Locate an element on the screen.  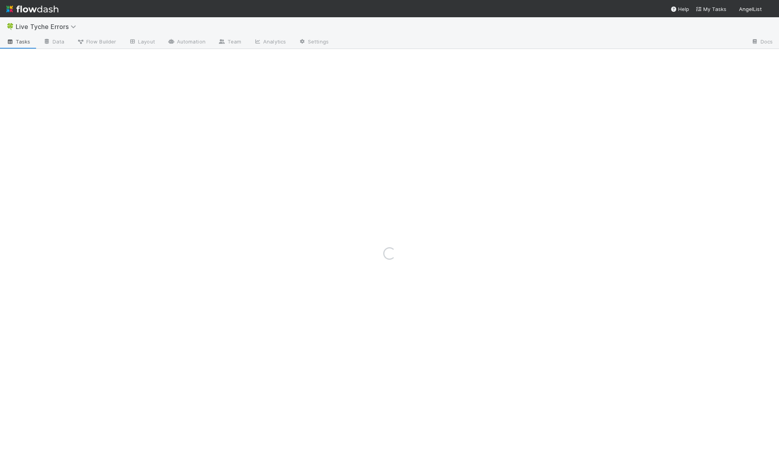
a: Layout is located at coordinates (142, 42).